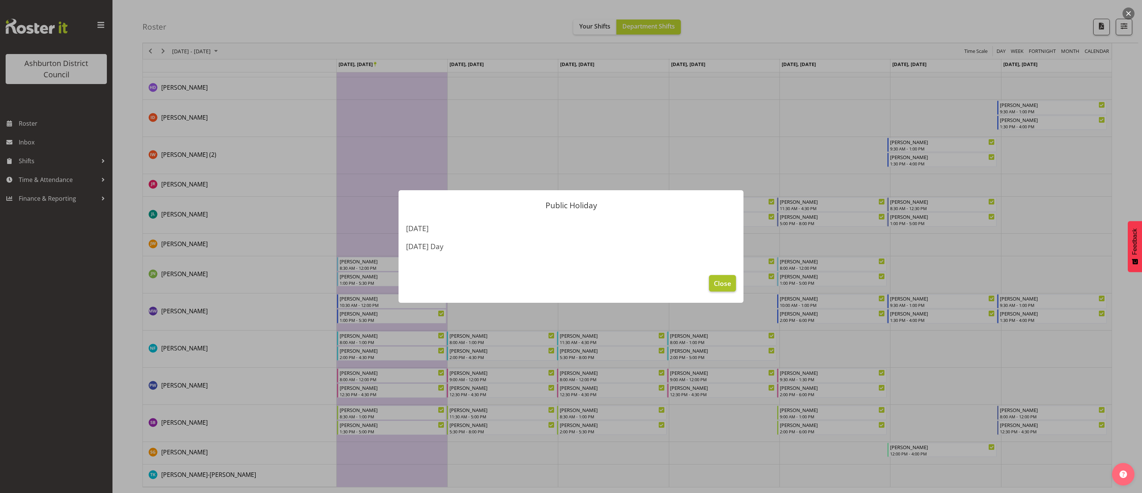 This screenshot has width=1142, height=493. I want to click on button: Feedback - Show survey, so click(1135, 246).